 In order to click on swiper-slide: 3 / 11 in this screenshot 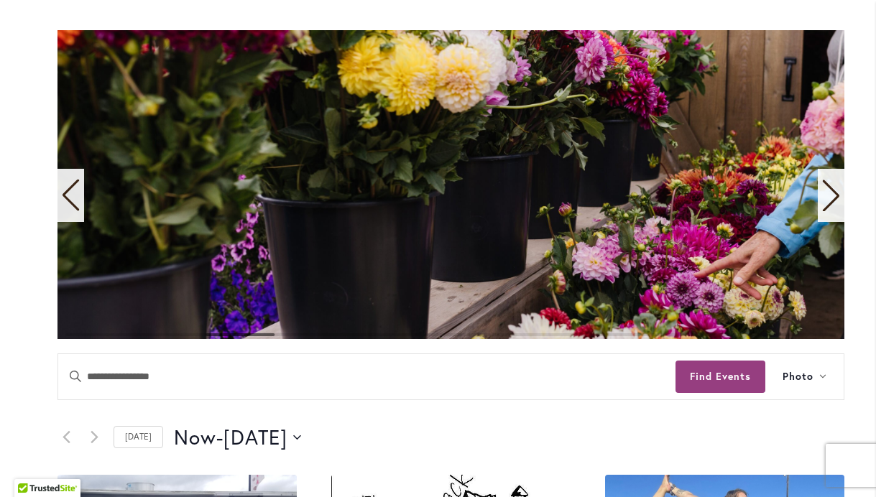, I will do `click(450, 185)`.